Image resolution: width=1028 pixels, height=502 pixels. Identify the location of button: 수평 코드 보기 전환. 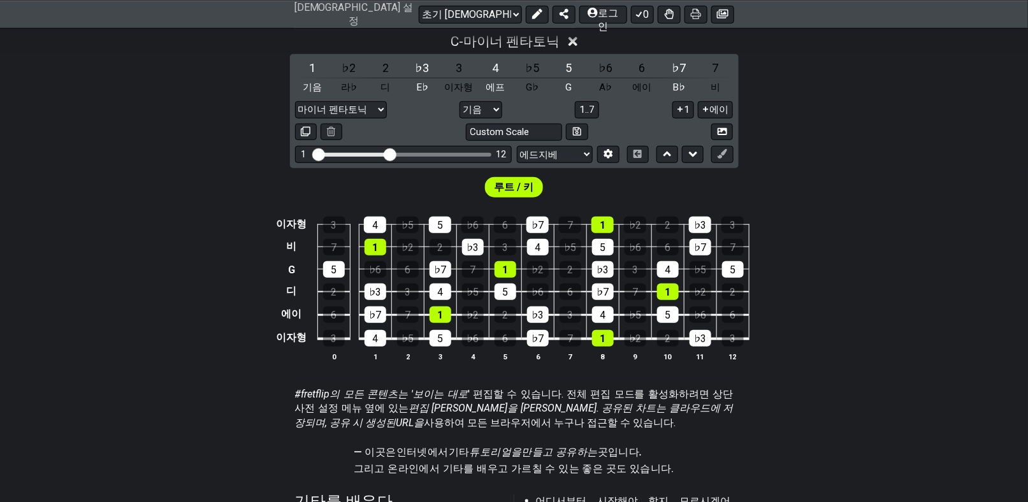
(638, 154).